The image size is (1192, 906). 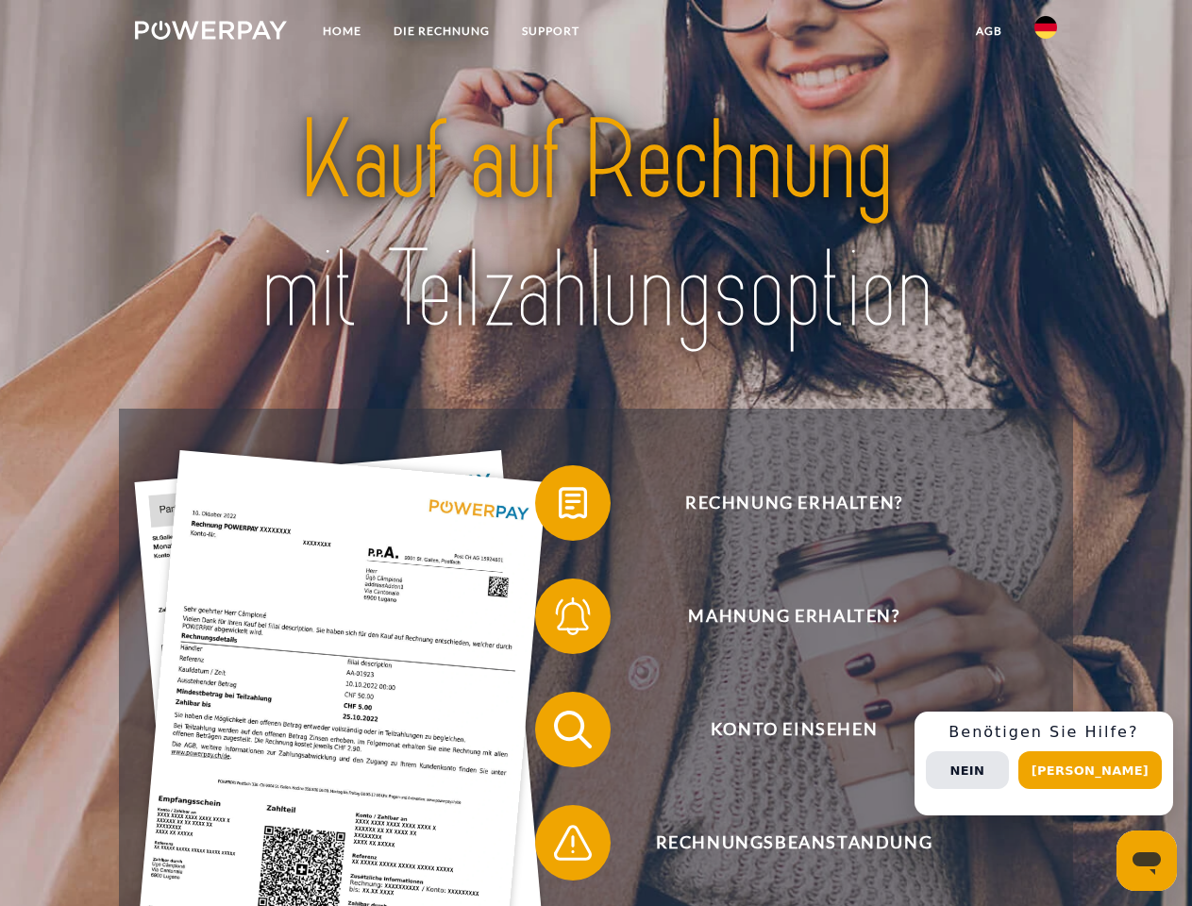 What do you see at coordinates (1044, 763) in the screenshot?
I see `div: Schnellhilfe` at bounding box center [1044, 763].